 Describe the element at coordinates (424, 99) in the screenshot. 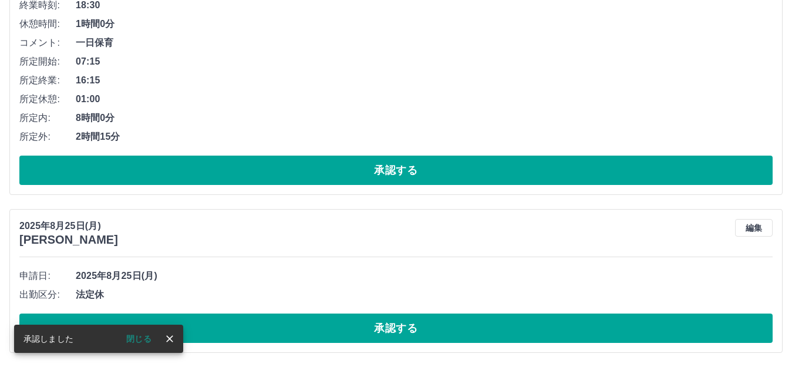

I see `span: 01:00` at that location.